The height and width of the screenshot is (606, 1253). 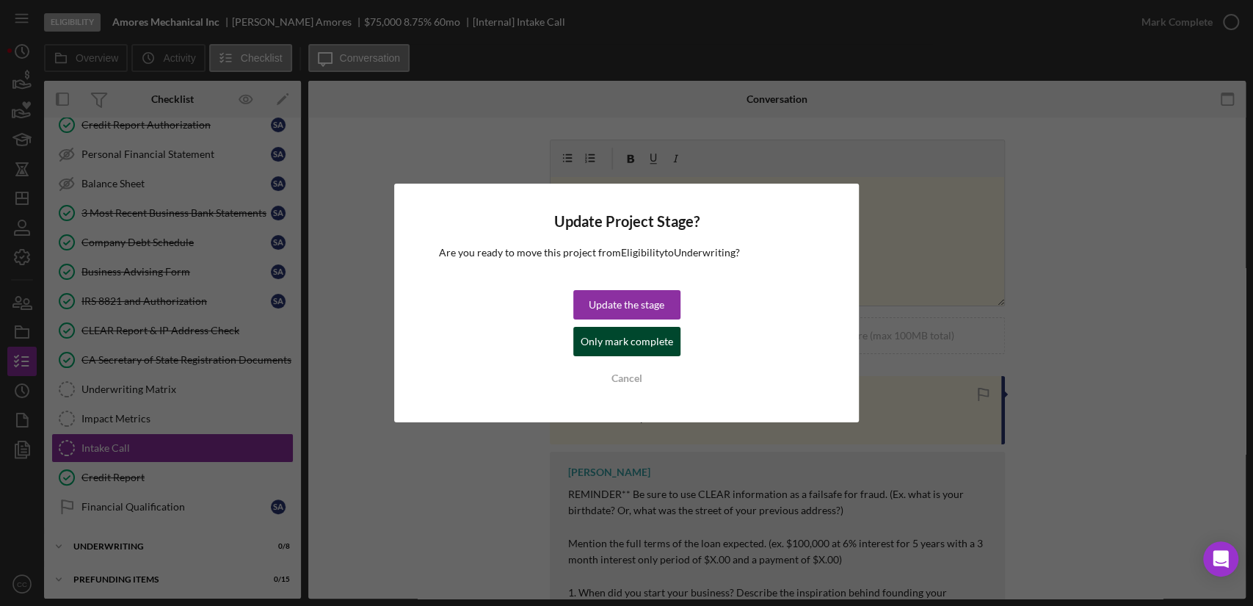 What do you see at coordinates (627, 378) in the screenshot?
I see `button: Cancel` at bounding box center [627, 378].